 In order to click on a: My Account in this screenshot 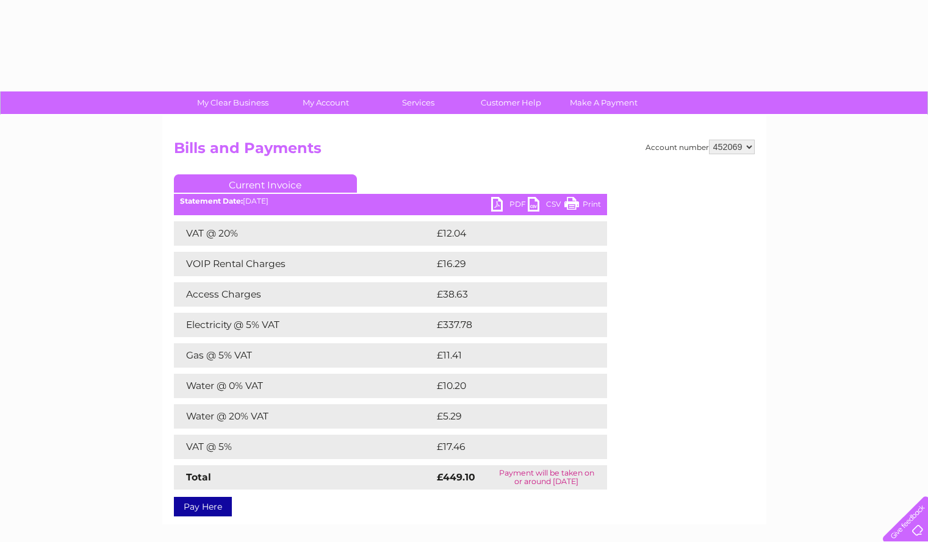, I will do `click(325, 102)`.